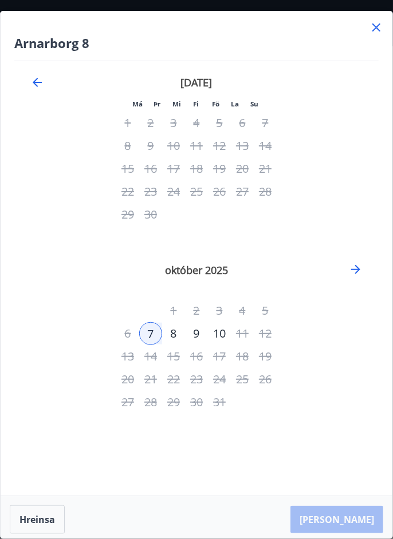  What do you see at coordinates (196, 311) in the screenshot?
I see `td: Not available. fimmtudagur, 2. október 2025` at bounding box center [196, 311].